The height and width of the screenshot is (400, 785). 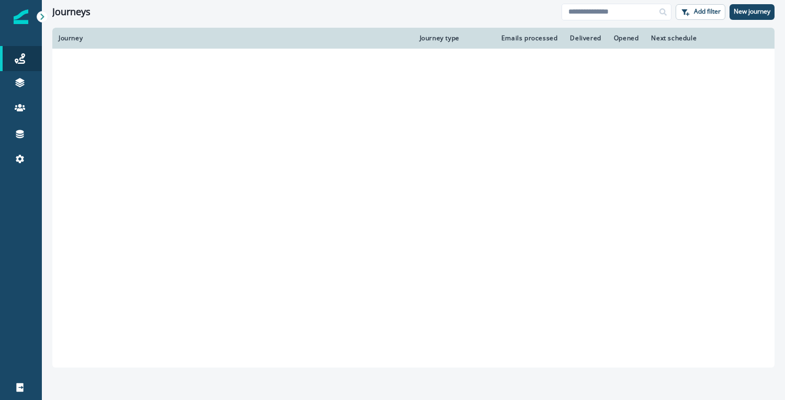 What do you see at coordinates (707, 12) in the screenshot?
I see `p: Add filter` at bounding box center [707, 12].